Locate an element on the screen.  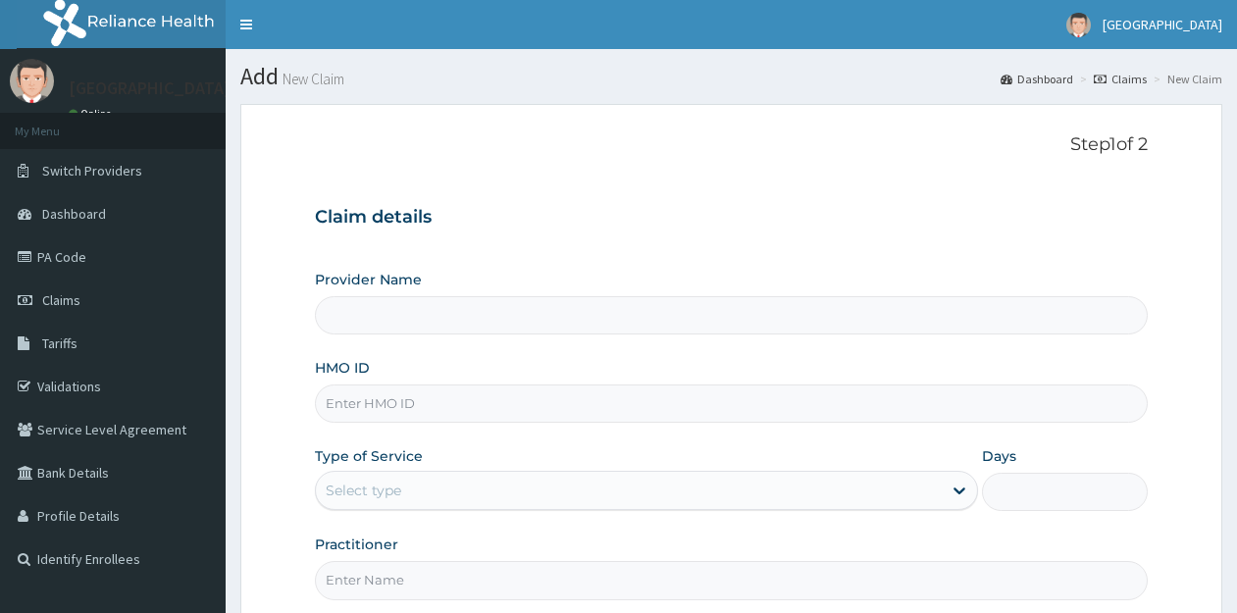
a: Dashboard is located at coordinates (1037, 78).